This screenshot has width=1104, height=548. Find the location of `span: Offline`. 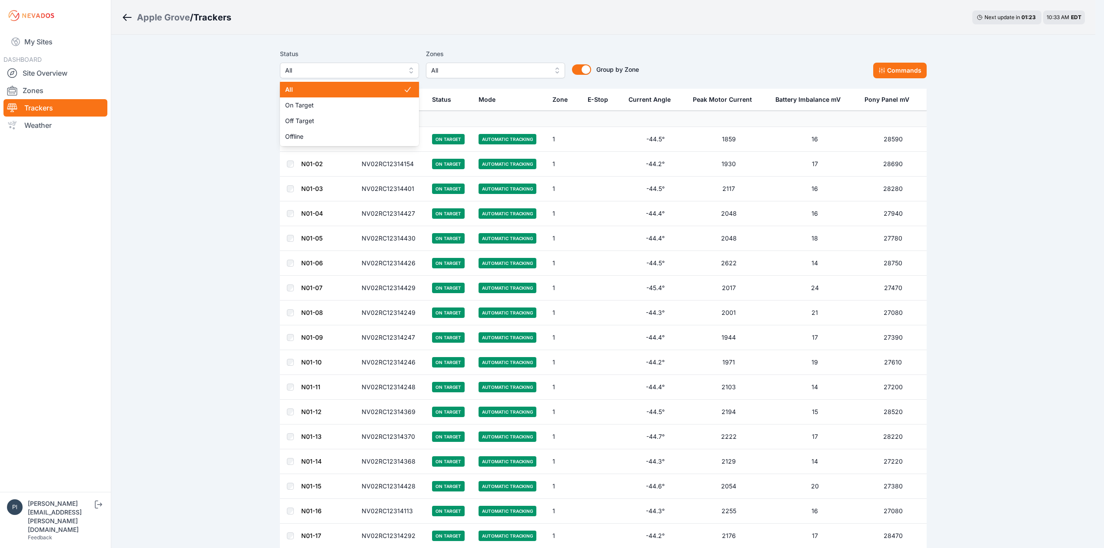

span: Offline is located at coordinates (344, 136).